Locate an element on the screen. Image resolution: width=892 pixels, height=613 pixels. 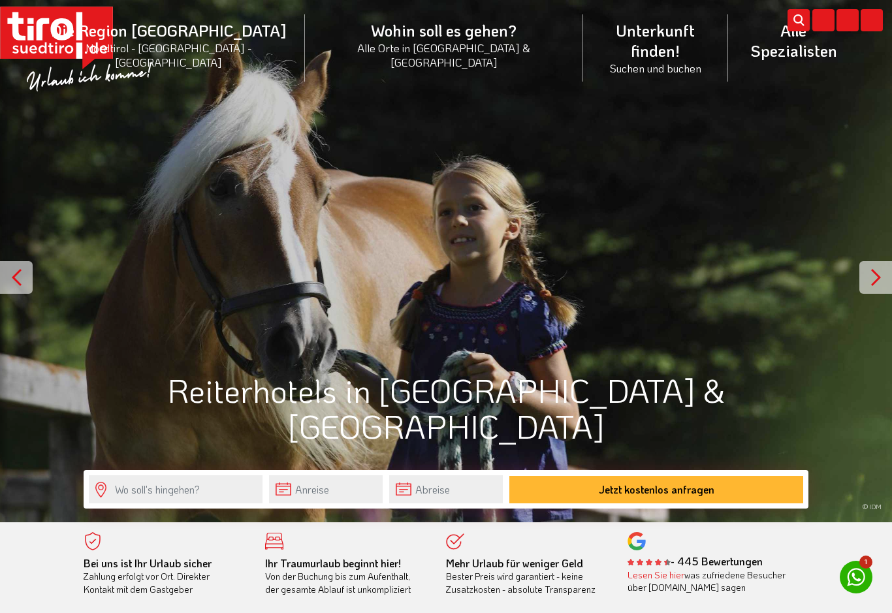
i: Fotogalerie is located at coordinates (848, 20).